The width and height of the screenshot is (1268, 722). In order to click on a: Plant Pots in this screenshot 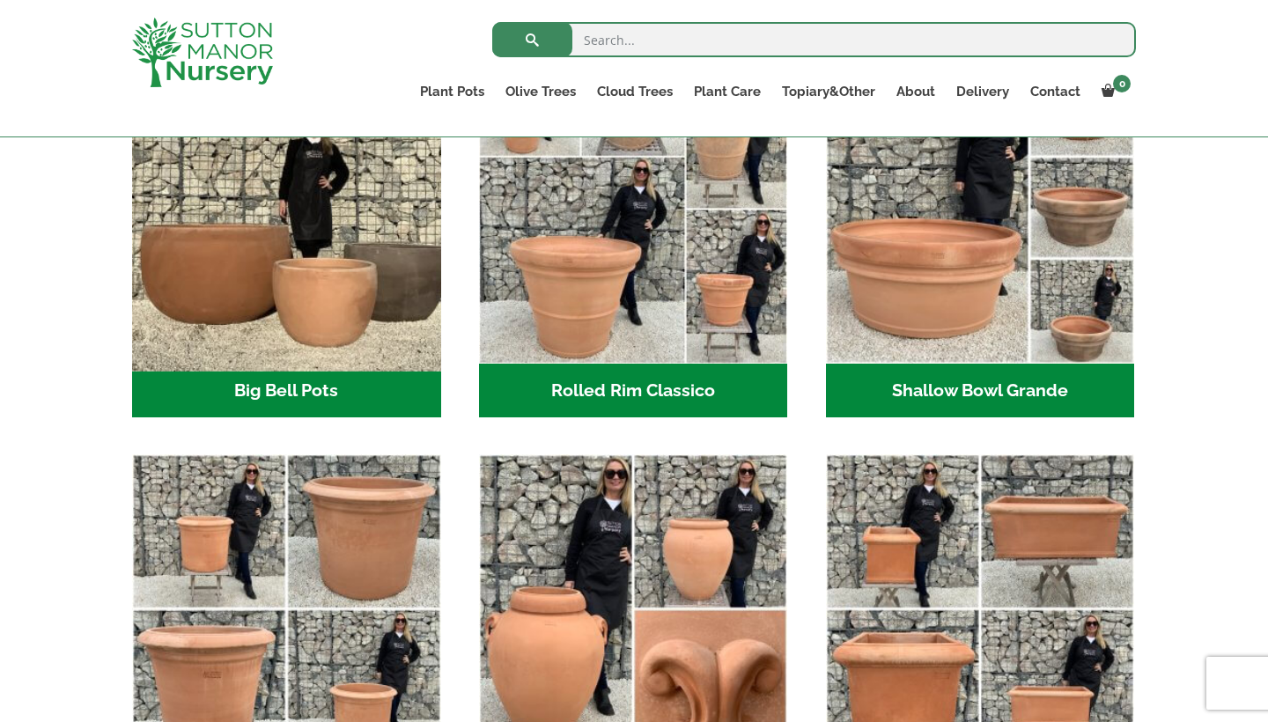, I will do `click(452, 92)`.